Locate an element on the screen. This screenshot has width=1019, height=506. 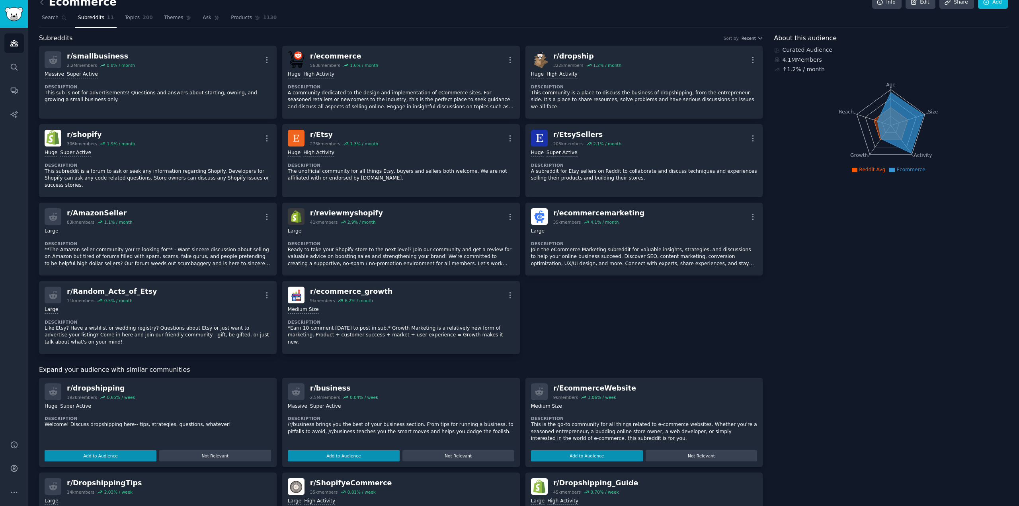
div: 2.03 % / week is located at coordinates (118, 492).